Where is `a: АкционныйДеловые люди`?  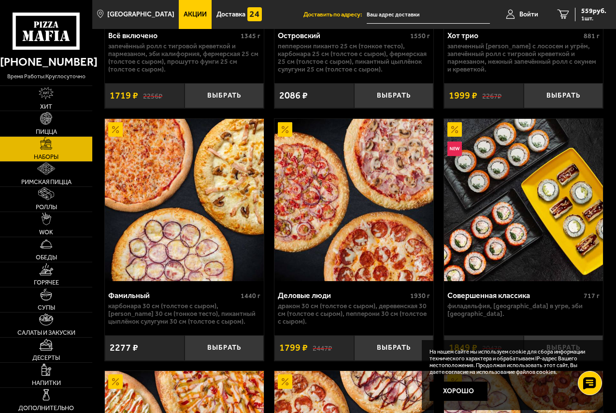 a: АкционныйДеловые люди is located at coordinates (354, 200).